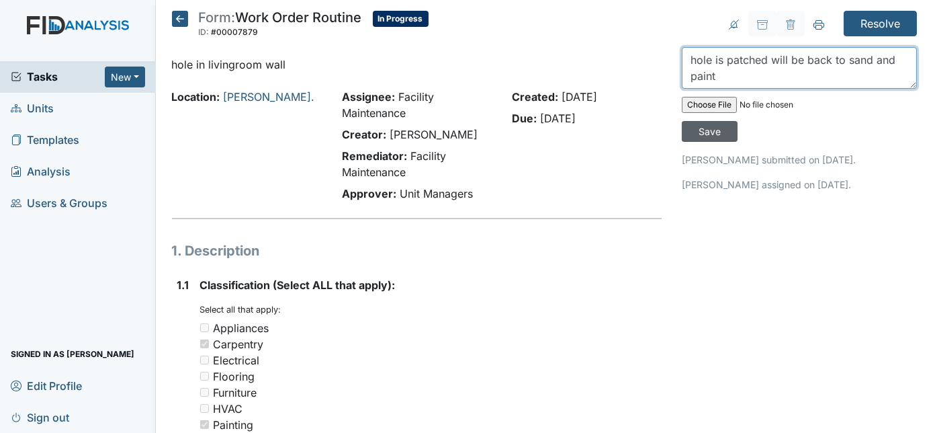 Image resolution: width=933 pixels, height=433 pixels. What do you see at coordinates (204, 392) in the screenshot?
I see `input: Furniture` at bounding box center [204, 392].